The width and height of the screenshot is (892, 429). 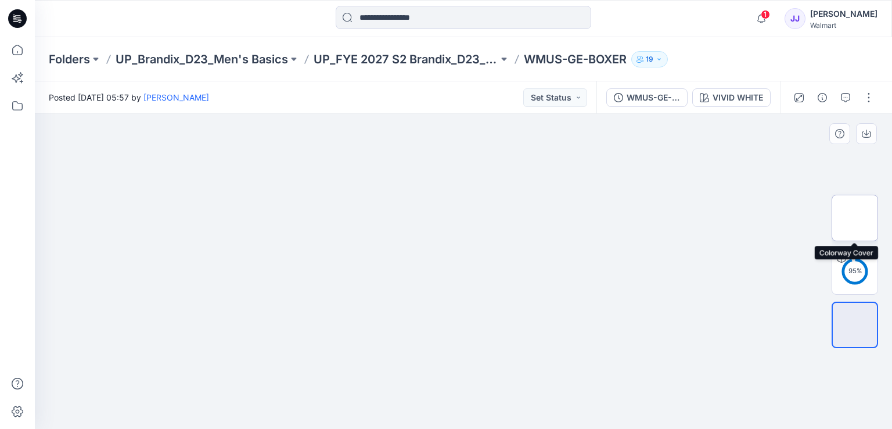 What do you see at coordinates (69, 59) in the screenshot?
I see `a: Folders` at bounding box center [69, 59].